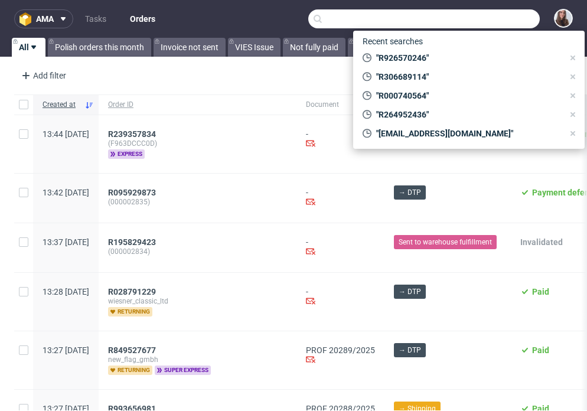  What do you see at coordinates (133, 292) in the screenshot?
I see `a: R028791229` at bounding box center [133, 292].